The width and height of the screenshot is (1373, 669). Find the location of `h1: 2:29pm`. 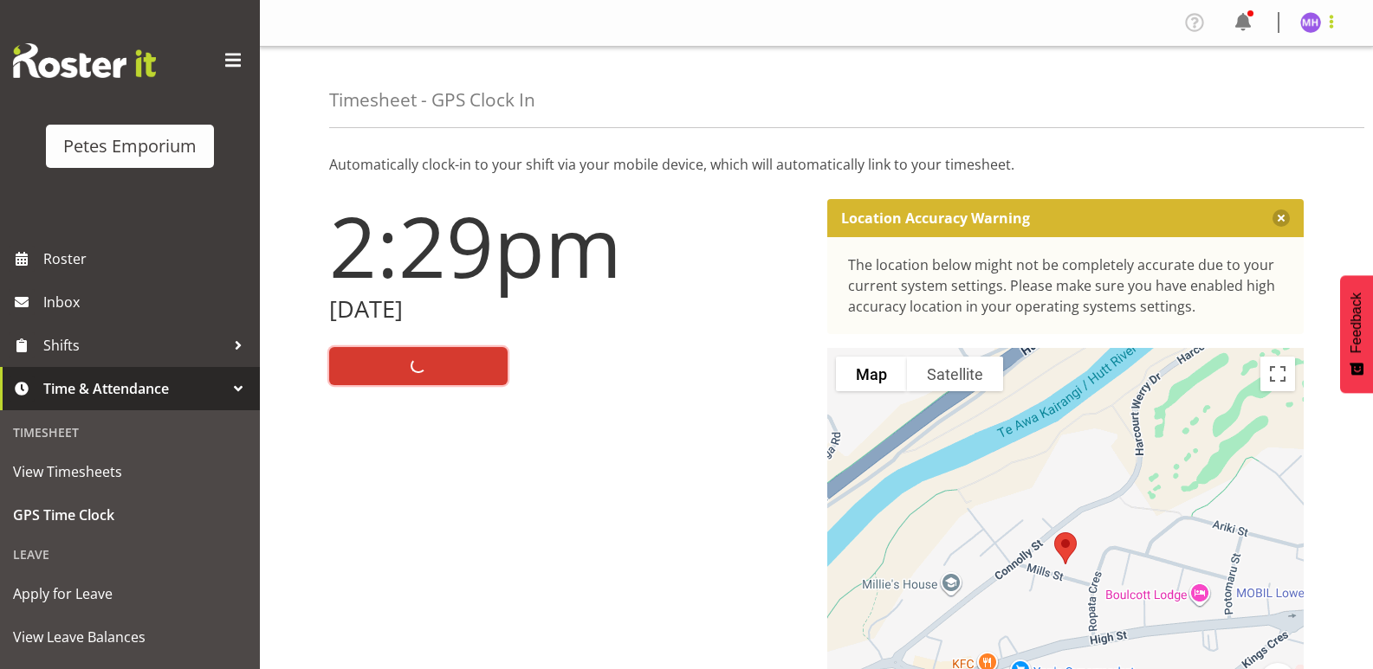

h1: 2:29pm is located at coordinates (567, 246).